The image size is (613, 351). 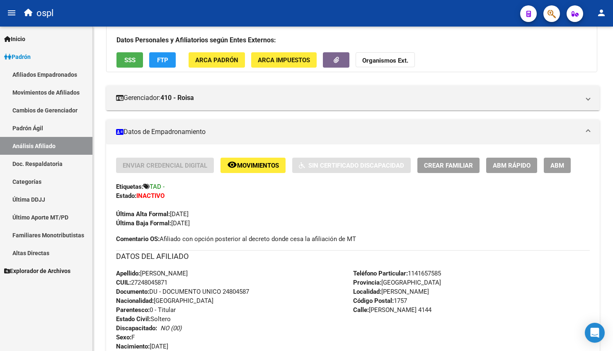 I want to click on strong: Estado Civil:, so click(x=133, y=319).